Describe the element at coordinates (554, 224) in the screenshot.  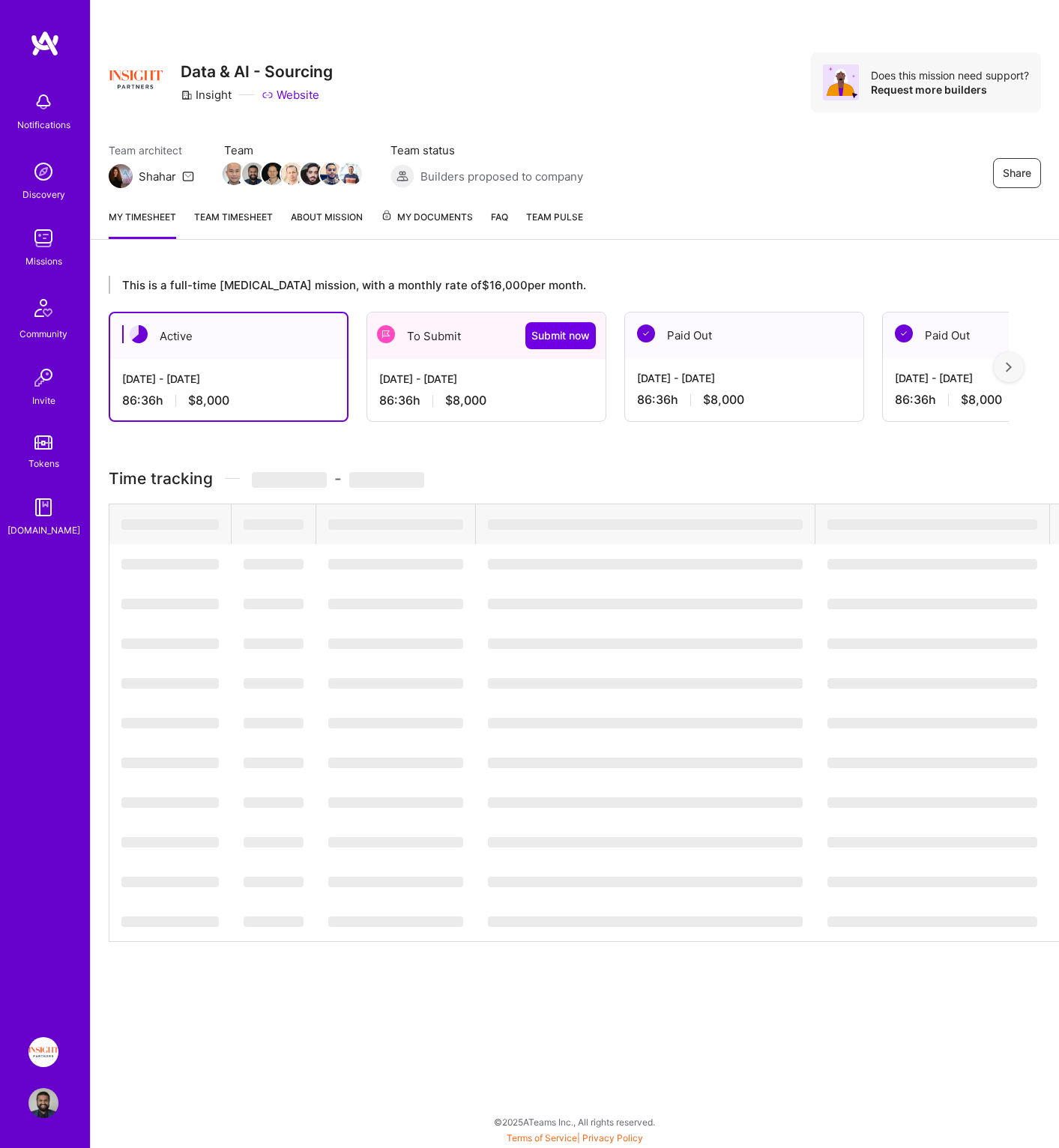
I see `a: Team Pulse` at that location.